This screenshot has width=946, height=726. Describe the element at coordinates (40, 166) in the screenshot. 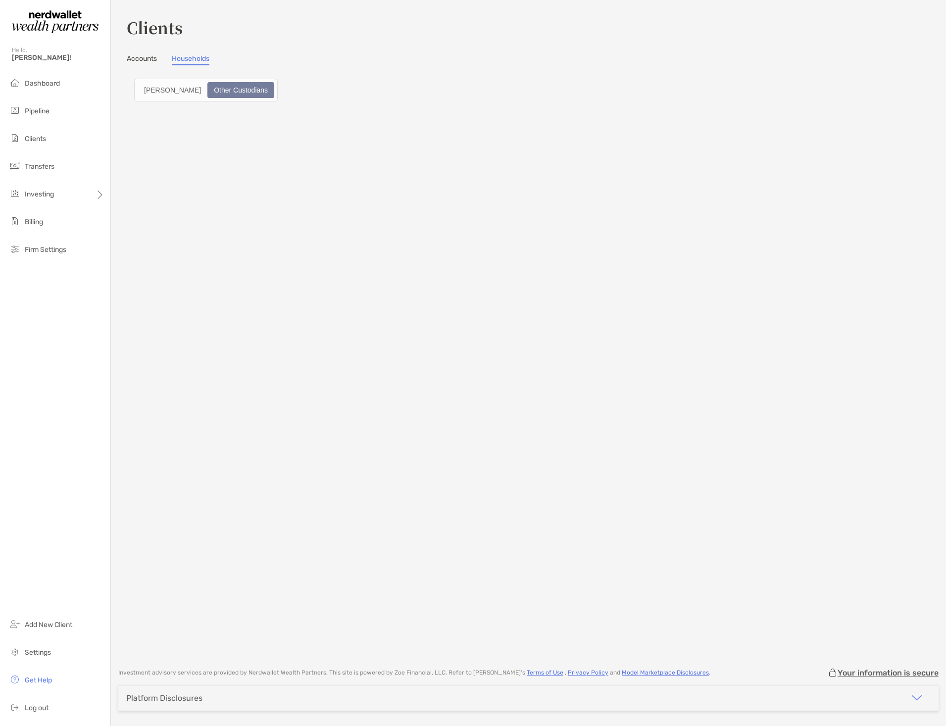

I see `span: Transfers` at that location.